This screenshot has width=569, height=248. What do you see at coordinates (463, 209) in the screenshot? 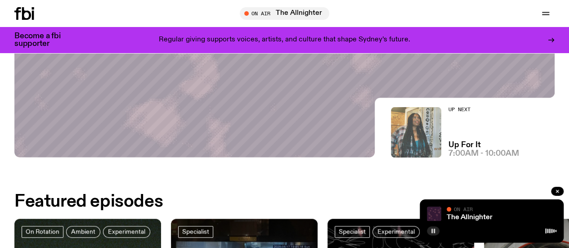
I see `span: On Air` at bounding box center [463, 209].